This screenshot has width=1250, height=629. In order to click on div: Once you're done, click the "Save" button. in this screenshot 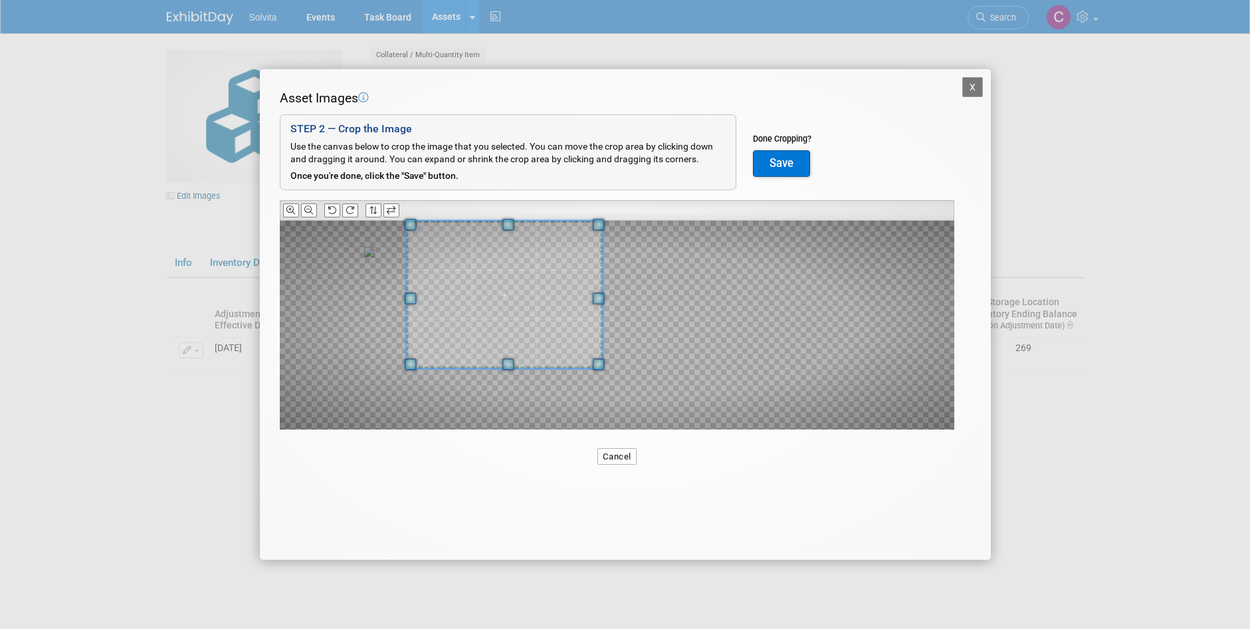, I will do `click(508, 176)`.